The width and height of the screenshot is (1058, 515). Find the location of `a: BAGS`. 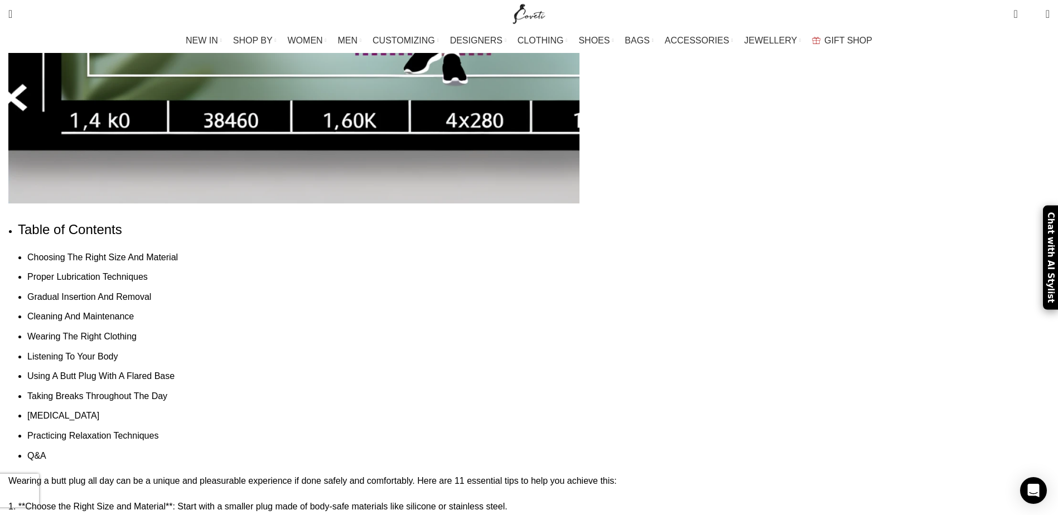

a: BAGS is located at coordinates (638, 41).